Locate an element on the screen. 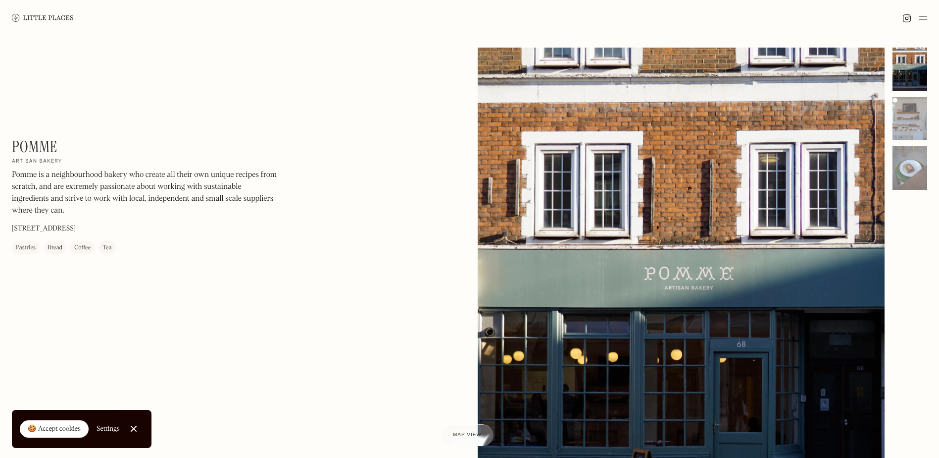 The image size is (939, 458). div: Close Cookie Popup is located at coordinates (133, 428).